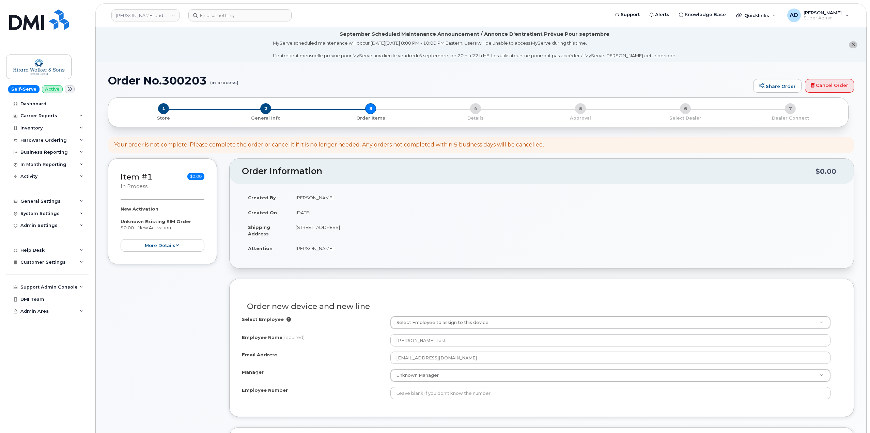  What do you see at coordinates (273, 337) in the screenshot?
I see `label: Employee Name` at bounding box center [273, 337].